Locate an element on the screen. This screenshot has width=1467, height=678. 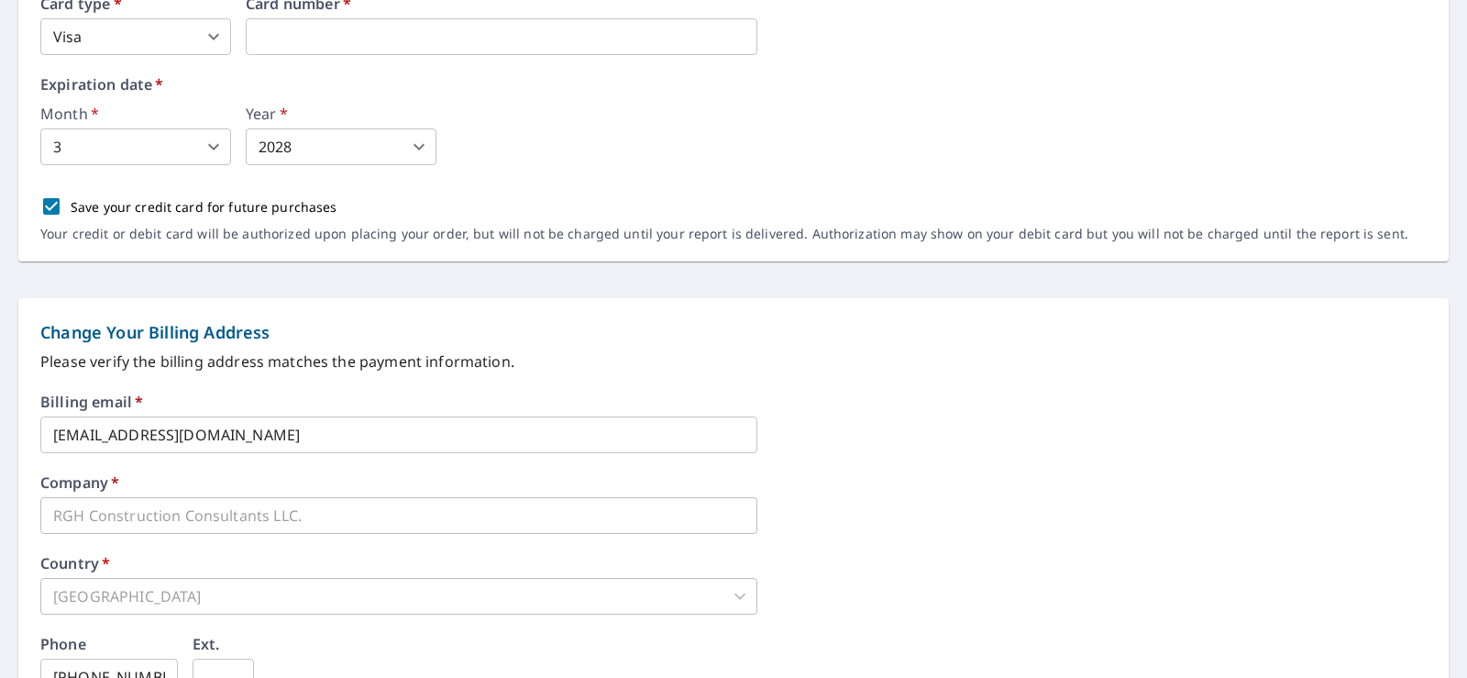
p: Save your credit card for future purchases is located at coordinates (204, 206).